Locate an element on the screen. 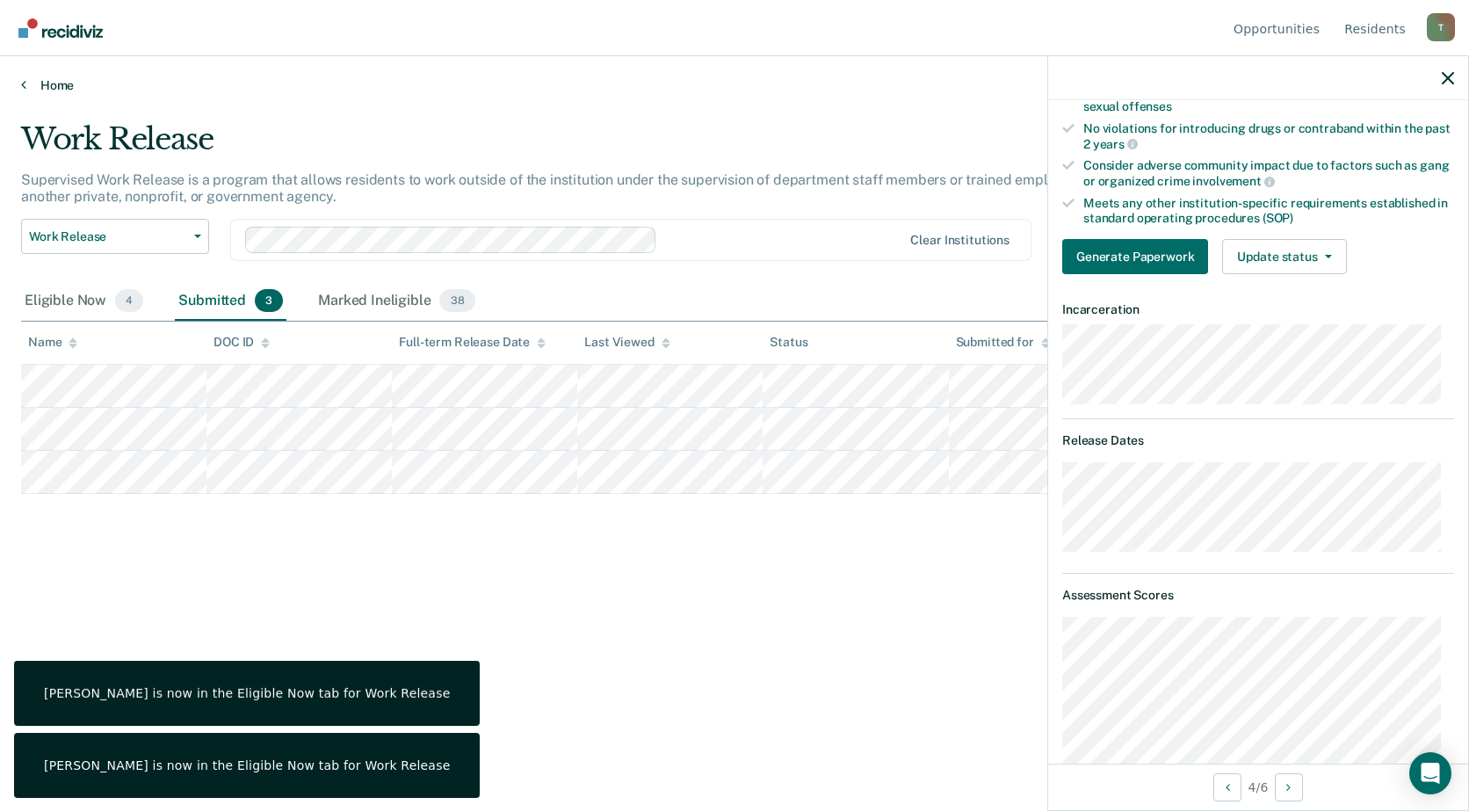 This screenshot has width=1469, height=812. span: (SOP) is located at coordinates (1278, 218).